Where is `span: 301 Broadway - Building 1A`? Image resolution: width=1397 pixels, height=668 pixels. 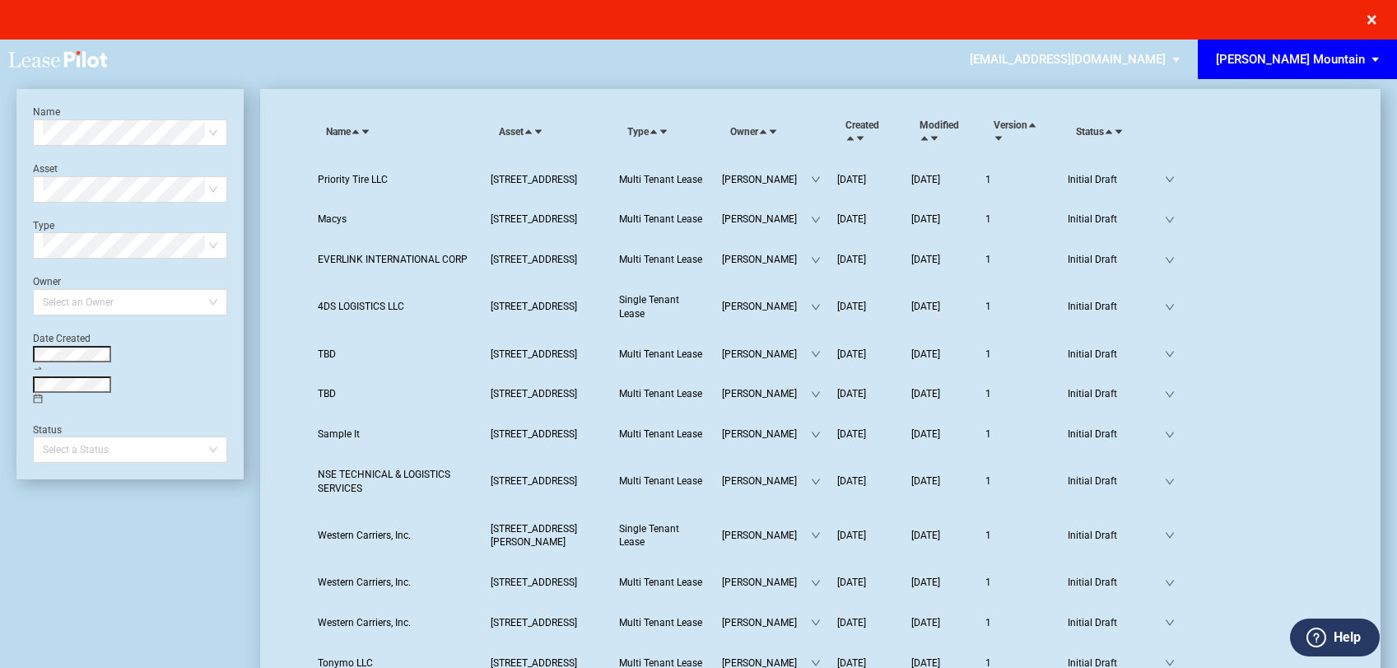
span: 301 Broadway - Building 1A is located at coordinates (533, 306).